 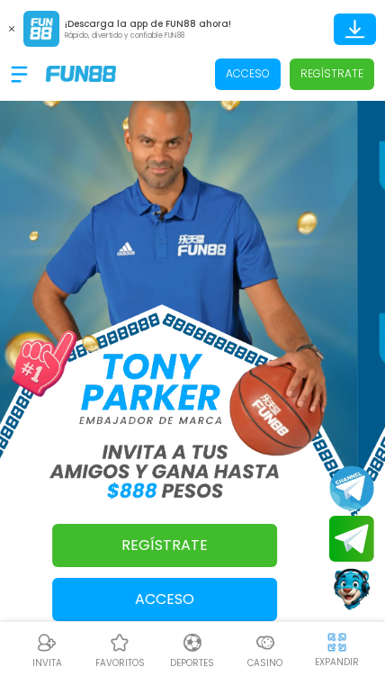 I want to click on img: hide, so click(x=337, y=642).